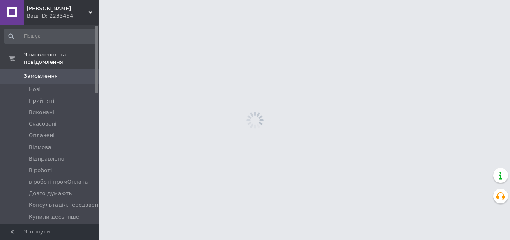 This screenshot has height=240, width=510. Describe the element at coordinates (50, 193) in the screenshot. I see `span: Довго думають` at that location.